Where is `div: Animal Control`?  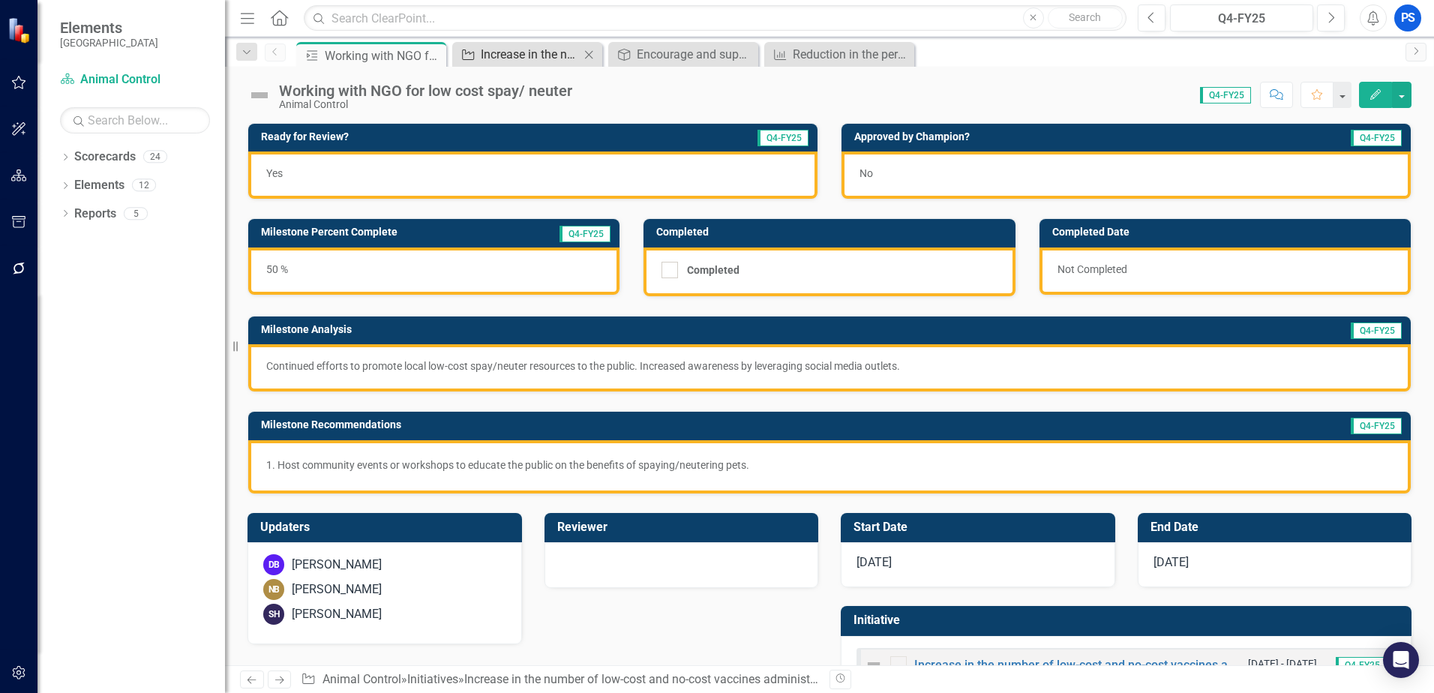
div: Animal Control is located at coordinates (425, 104).